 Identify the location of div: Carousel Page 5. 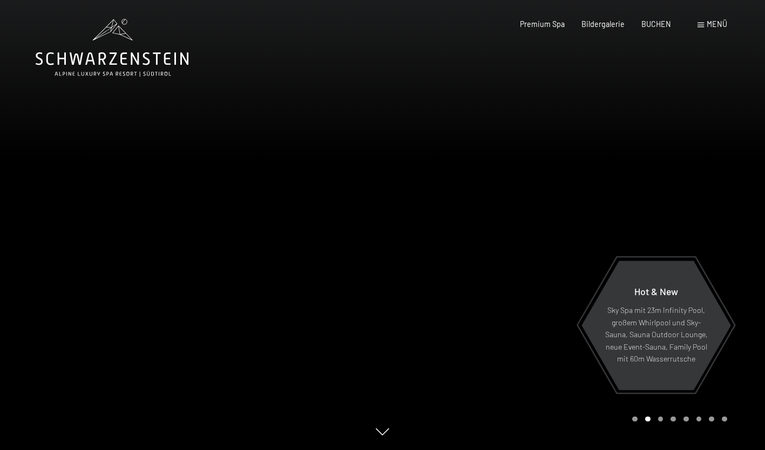
(686, 419).